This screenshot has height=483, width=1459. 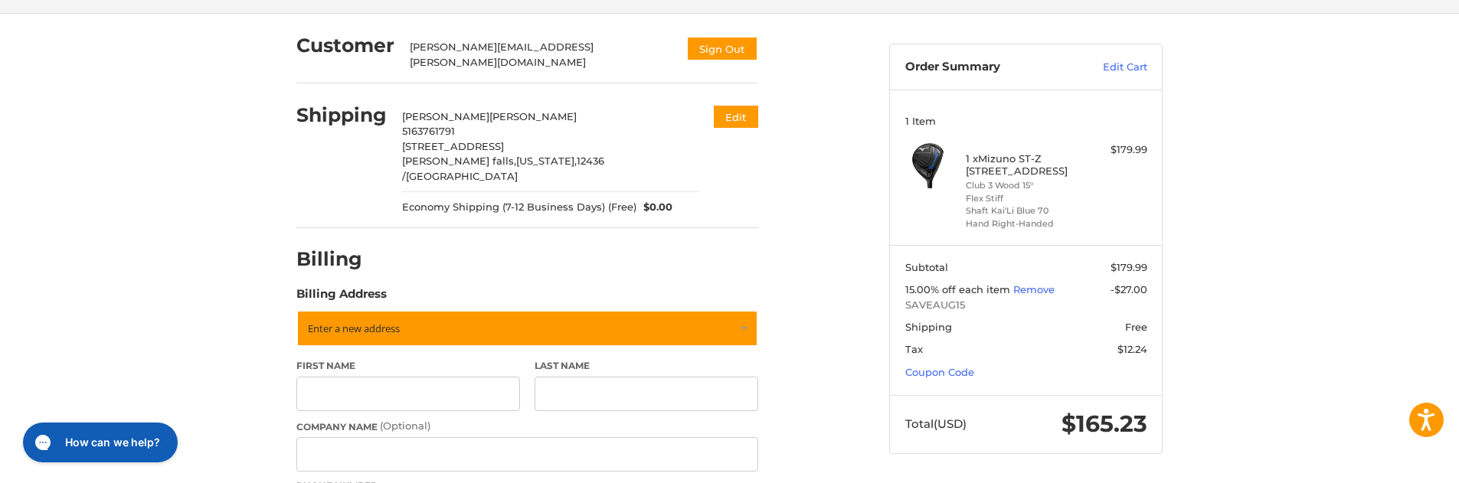 I want to click on span: $165.23, so click(x=1104, y=423).